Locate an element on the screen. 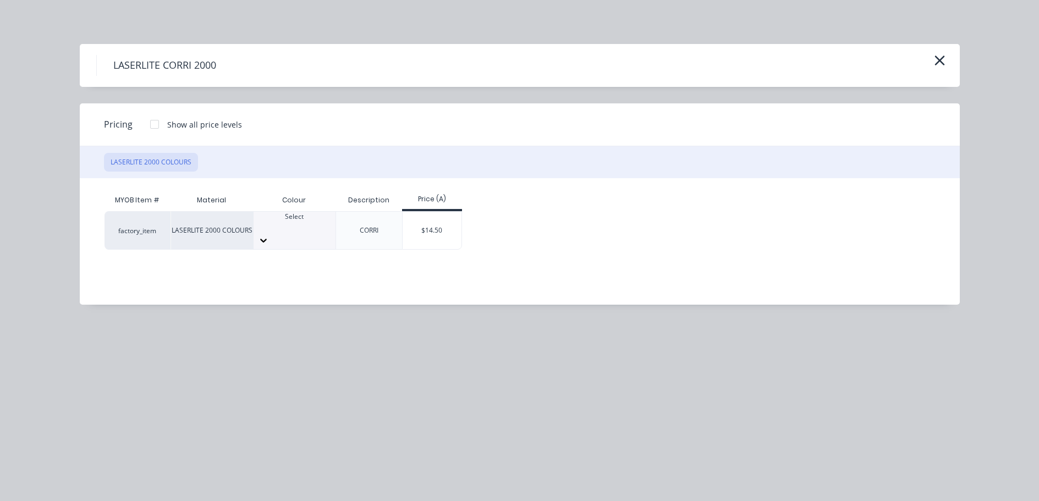 The width and height of the screenshot is (1039, 501). span: Pricing is located at coordinates (118, 124).